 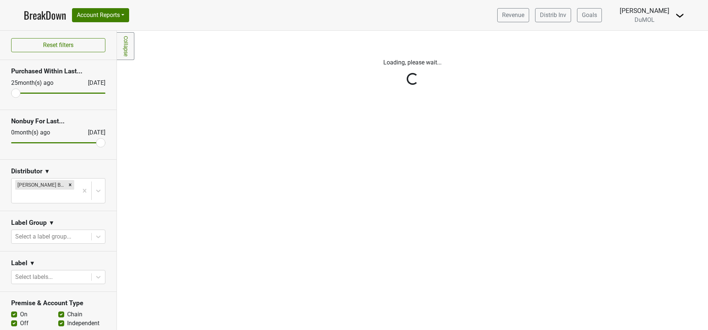 I want to click on a: Collapse, so click(x=125, y=46).